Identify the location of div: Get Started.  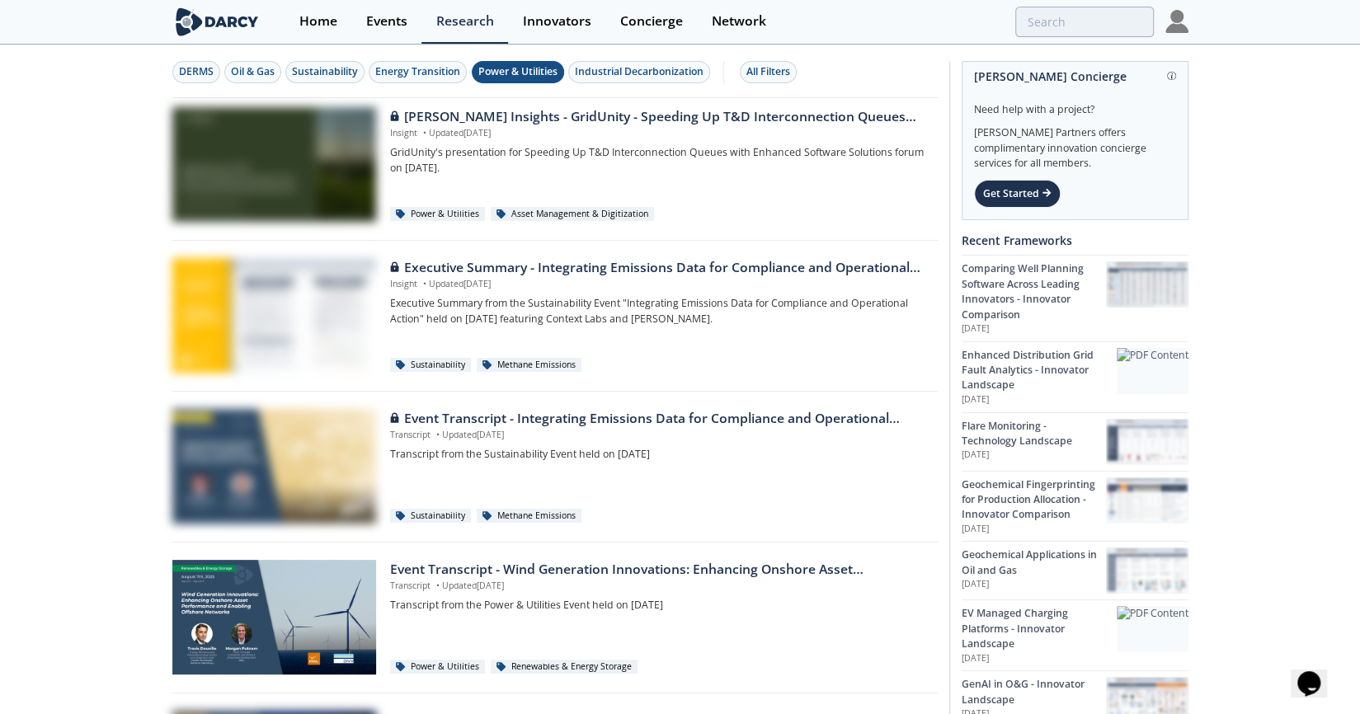
(1017, 194).